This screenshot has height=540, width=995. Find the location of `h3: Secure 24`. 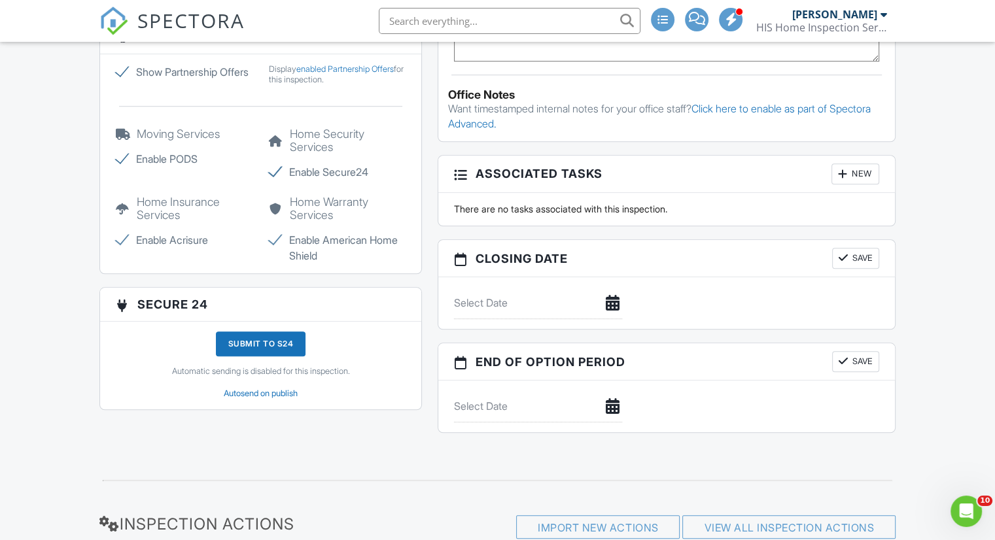

h3: Secure 24 is located at coordinates (260, 305).